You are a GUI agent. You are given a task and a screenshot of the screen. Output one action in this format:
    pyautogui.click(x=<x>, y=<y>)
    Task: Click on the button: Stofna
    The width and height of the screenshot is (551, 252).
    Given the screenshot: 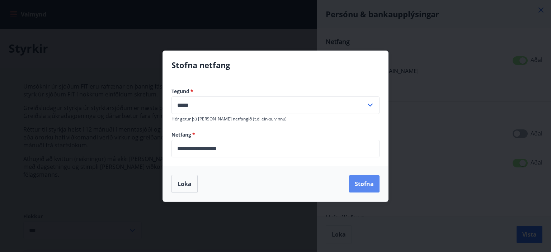 What is the action you would take?
    pyautogui.click(x=364, y=184)
    